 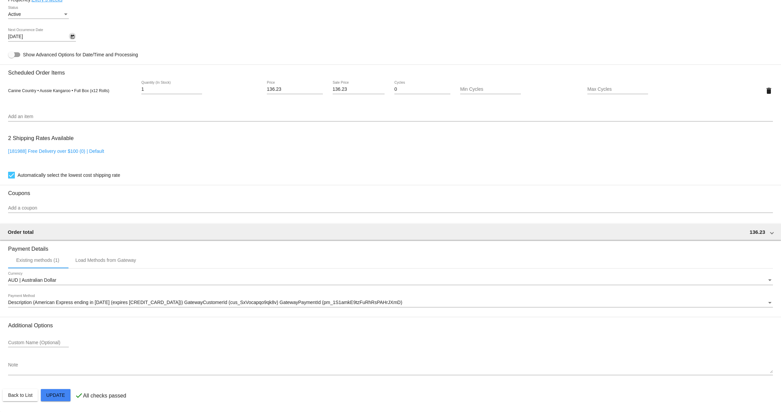 I want to click on mat-icon: check, so click(x=79, y=396).